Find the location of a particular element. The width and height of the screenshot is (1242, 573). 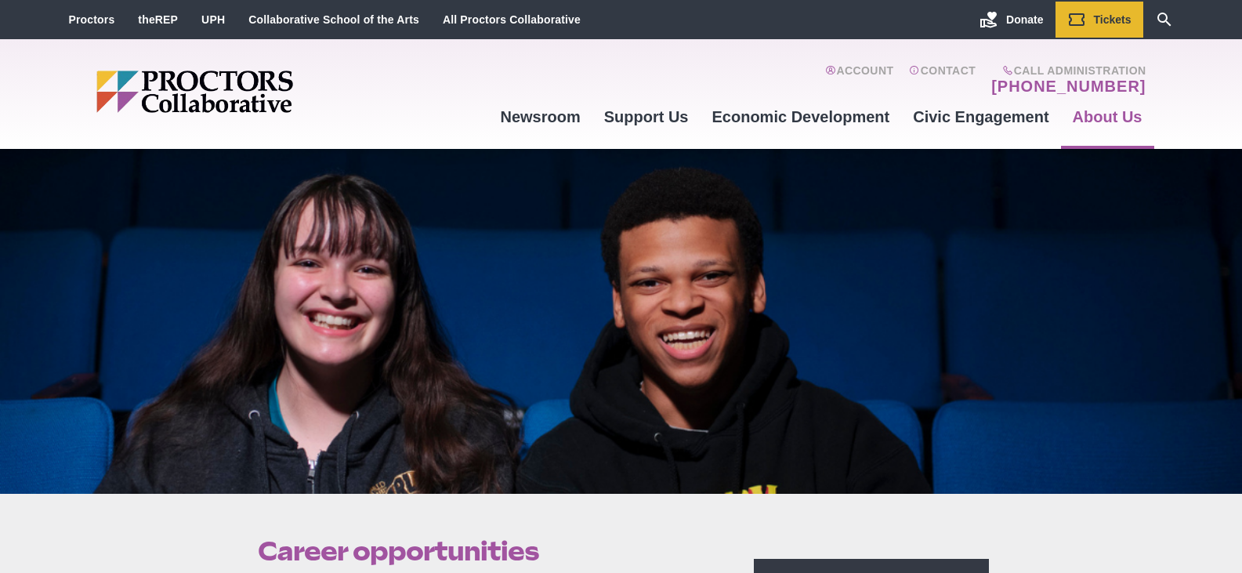

a: Contact is located at coordinates (942, 80).